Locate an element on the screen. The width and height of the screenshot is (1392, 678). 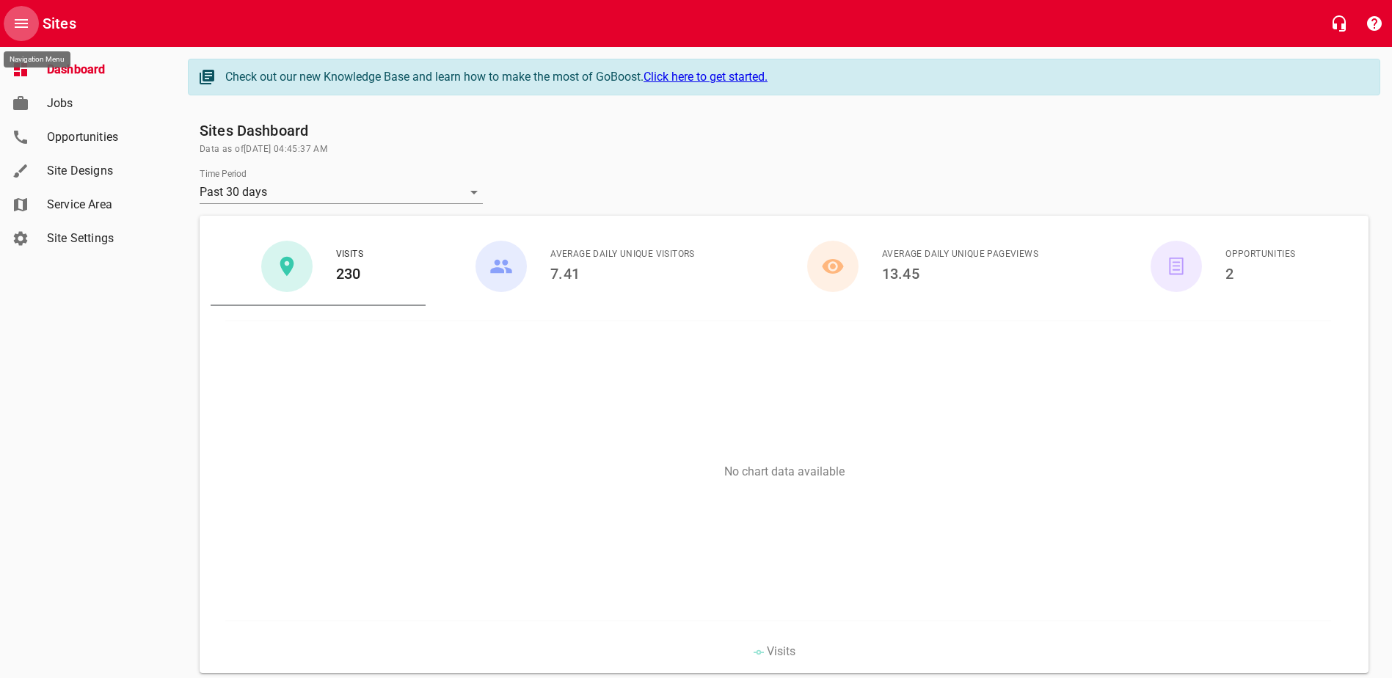
h6: Sites is located at coordinates (59, 23).